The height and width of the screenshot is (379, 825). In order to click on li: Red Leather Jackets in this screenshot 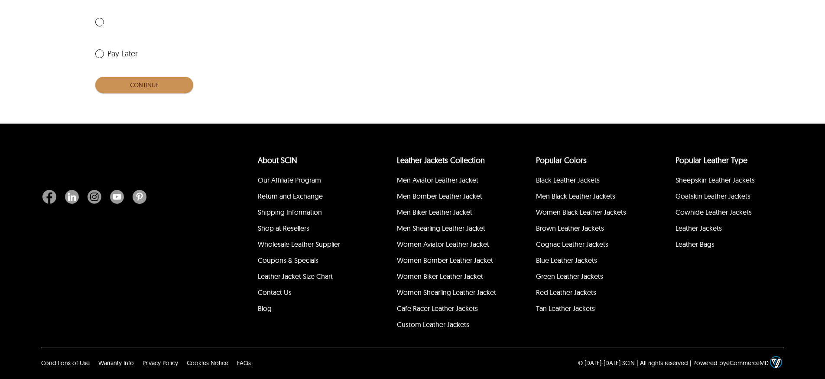, I will do `click(587, 293)`.